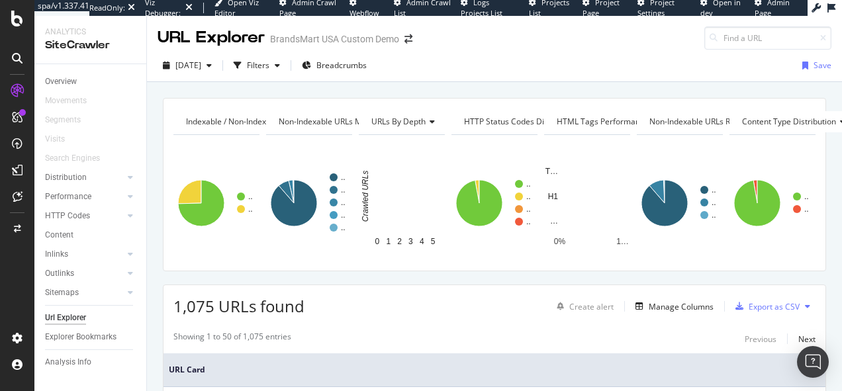 This screenshot has width=842, height=391. What do you see at coordinates (232, 339) in the screenshot?
I see `div: Showing 1 to 50 of 1,075 entries` at bounding box center [232, 339].